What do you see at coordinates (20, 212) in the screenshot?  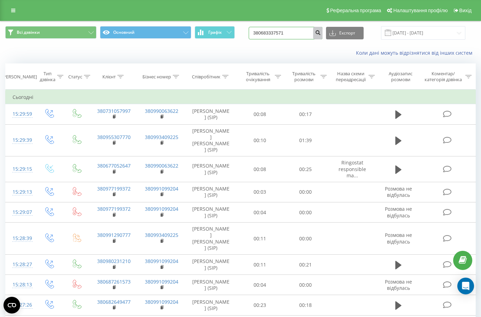 I see `div: 15:29:07` at bounding box center [20, 212].